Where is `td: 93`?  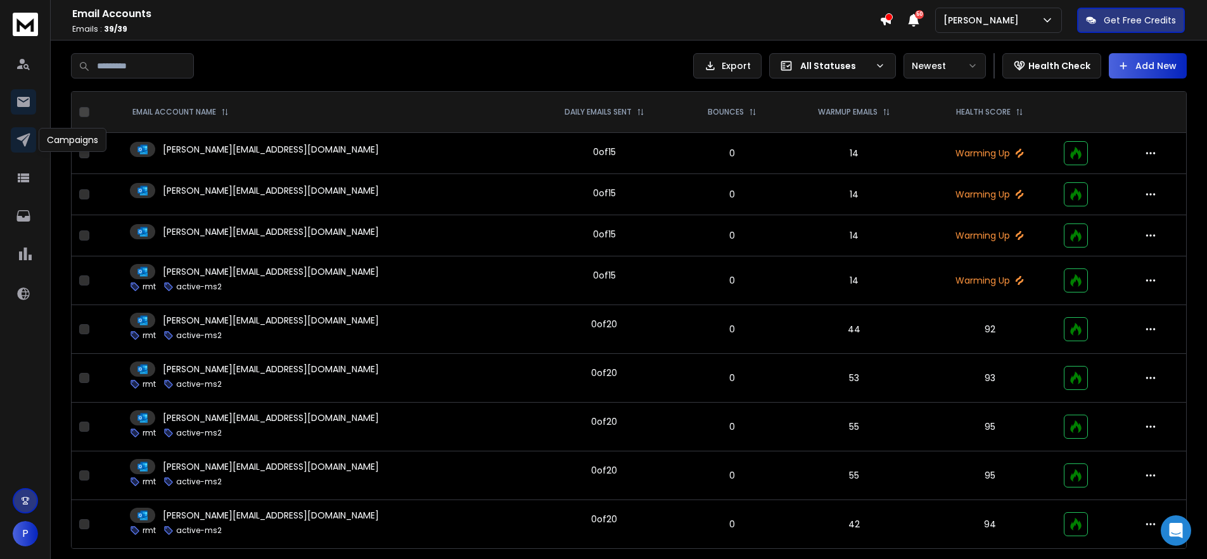 td: 93 is located at coordinates (990, 378).